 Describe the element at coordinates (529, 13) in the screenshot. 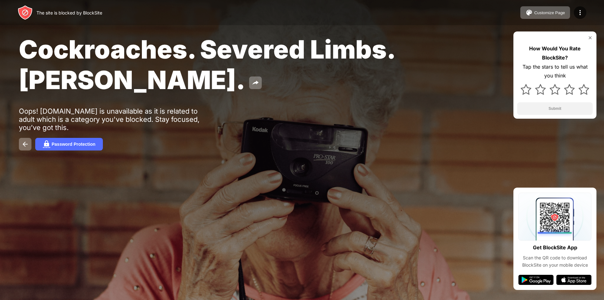

I see `img: pallet.svg` at that location.